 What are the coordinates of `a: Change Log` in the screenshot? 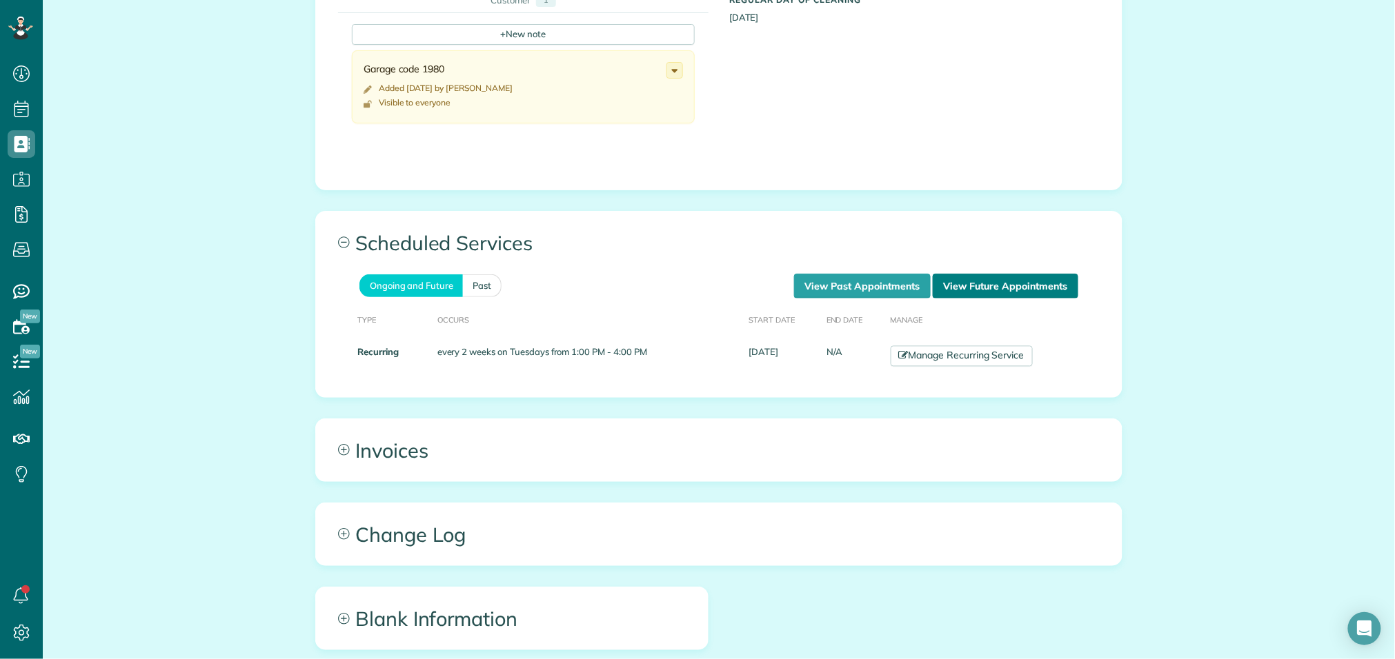 It's located at (719, 535).